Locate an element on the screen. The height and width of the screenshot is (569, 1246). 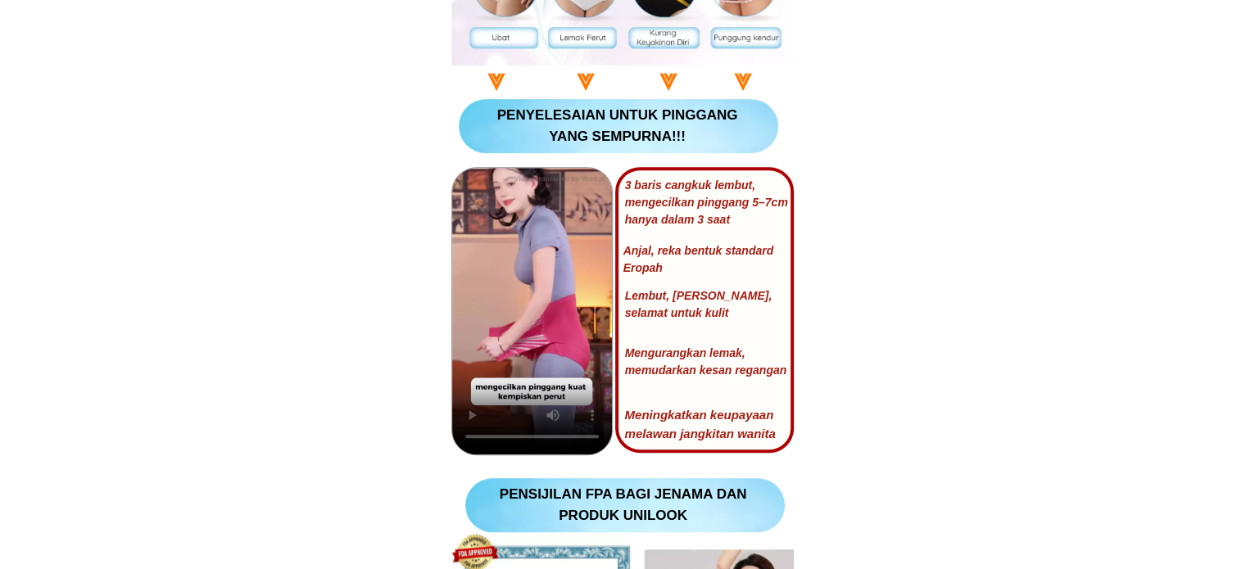
p: PENSIJILAN FPA BAGI JENAMA DAN PRODUK UNILOOK is located at coordinates (622, 504).